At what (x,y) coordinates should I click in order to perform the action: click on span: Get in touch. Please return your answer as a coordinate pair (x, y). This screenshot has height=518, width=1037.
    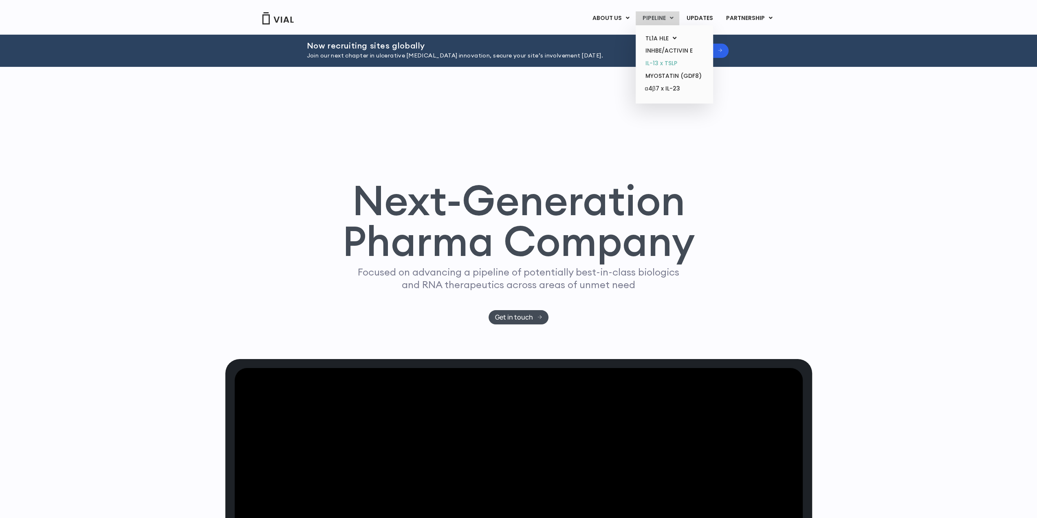
    Looking at the image, I should click on (514, 317).